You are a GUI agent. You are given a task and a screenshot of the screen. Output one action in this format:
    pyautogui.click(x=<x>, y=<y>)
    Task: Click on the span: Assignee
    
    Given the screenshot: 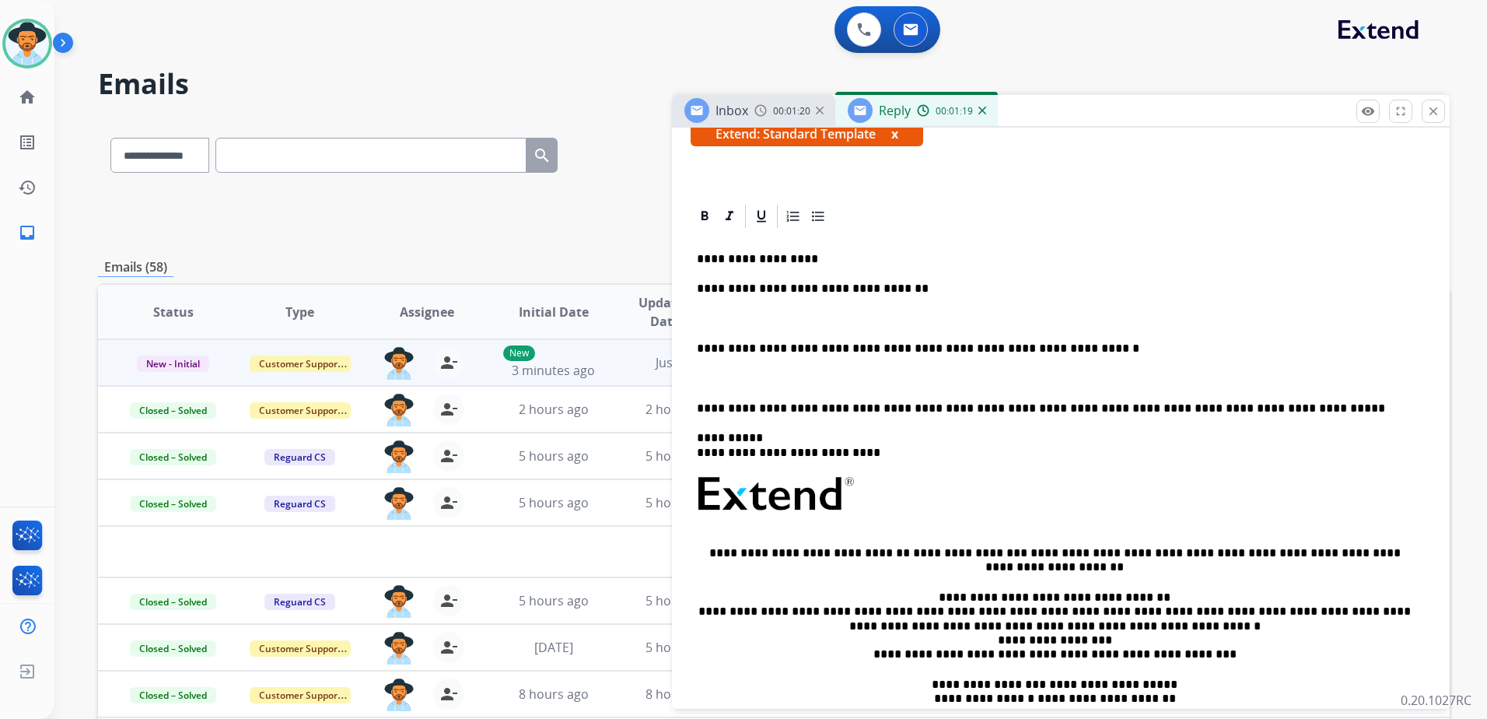 What is the action you would take?
    pyautogui.click(x=427, y=312)
    